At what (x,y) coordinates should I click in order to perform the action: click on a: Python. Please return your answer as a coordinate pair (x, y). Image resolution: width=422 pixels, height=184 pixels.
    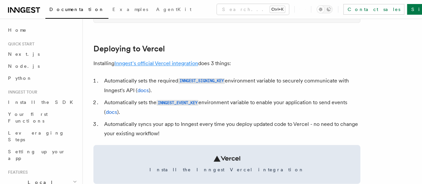
    Looking at the image, I should click on (42, 78).